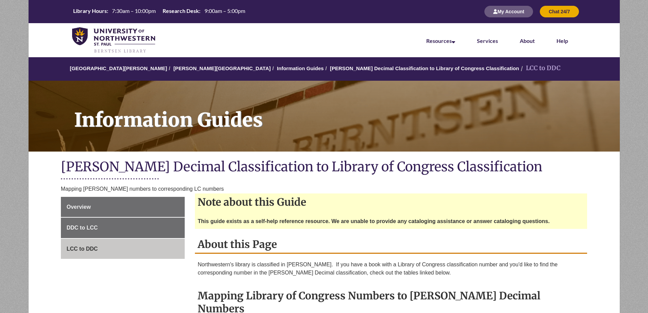 The height and width of the screenshot is (313, 648). Describe the element at coordinates (509, 12) in the screenshot. I see `button: My Account` at that location.